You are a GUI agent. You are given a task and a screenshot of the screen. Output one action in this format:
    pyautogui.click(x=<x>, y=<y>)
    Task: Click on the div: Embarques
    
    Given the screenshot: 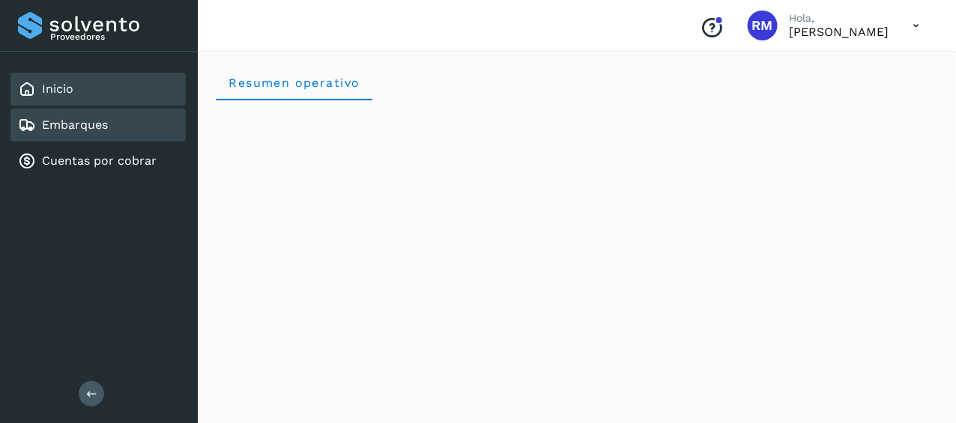 What is the action you would take?
    pyautogui.click(x=98, y=125)
    